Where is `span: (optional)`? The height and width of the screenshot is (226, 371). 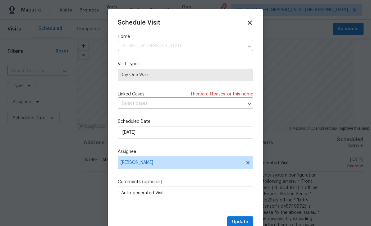 span: (optional) is located at coordinates (152, 182).